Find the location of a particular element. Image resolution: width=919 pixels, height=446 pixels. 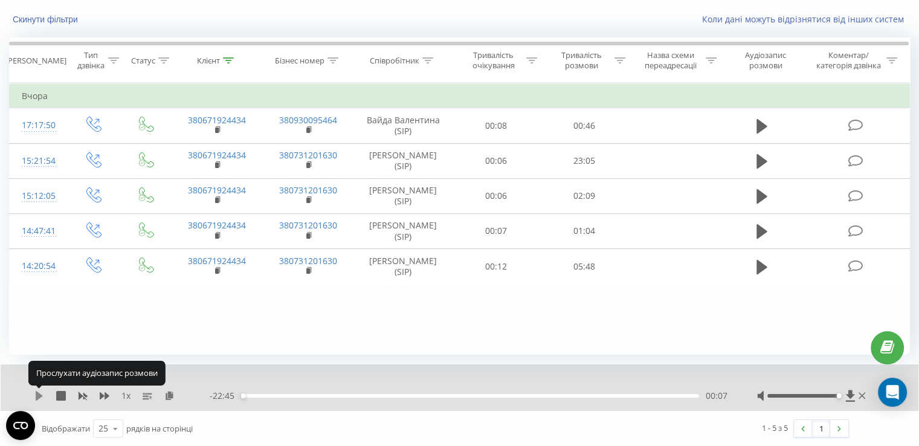

div: Клієнт is located at coordinates (208, 60).